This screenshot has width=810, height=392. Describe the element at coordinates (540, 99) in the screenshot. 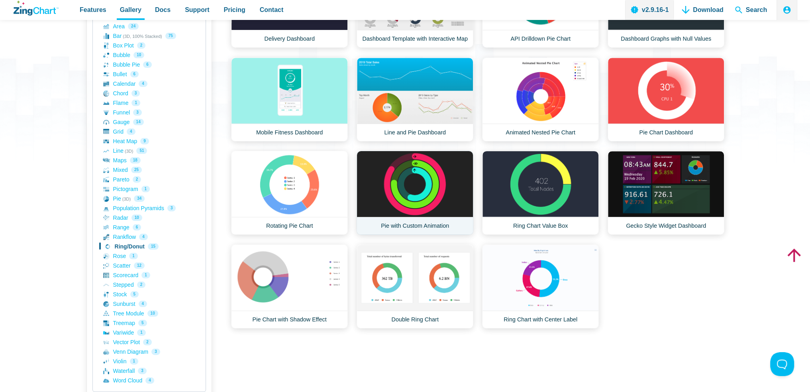

I see `a: Animated Nested Pie Chart` at that location.